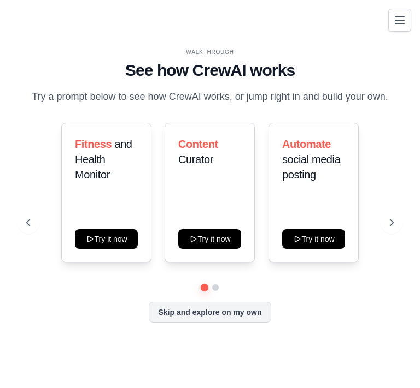  What do you see at coordinates (196, 160) in the screenshot?
I see `span: Curator` at bounding box center [196, 160].